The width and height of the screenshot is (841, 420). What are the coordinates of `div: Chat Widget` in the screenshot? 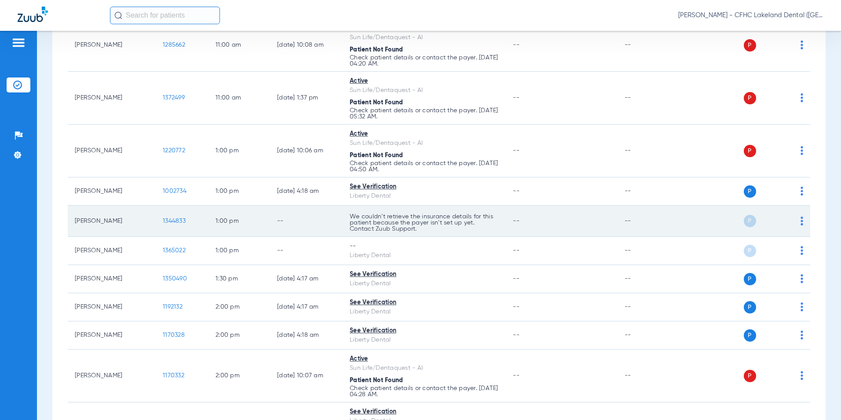 It's located at (819, 399).